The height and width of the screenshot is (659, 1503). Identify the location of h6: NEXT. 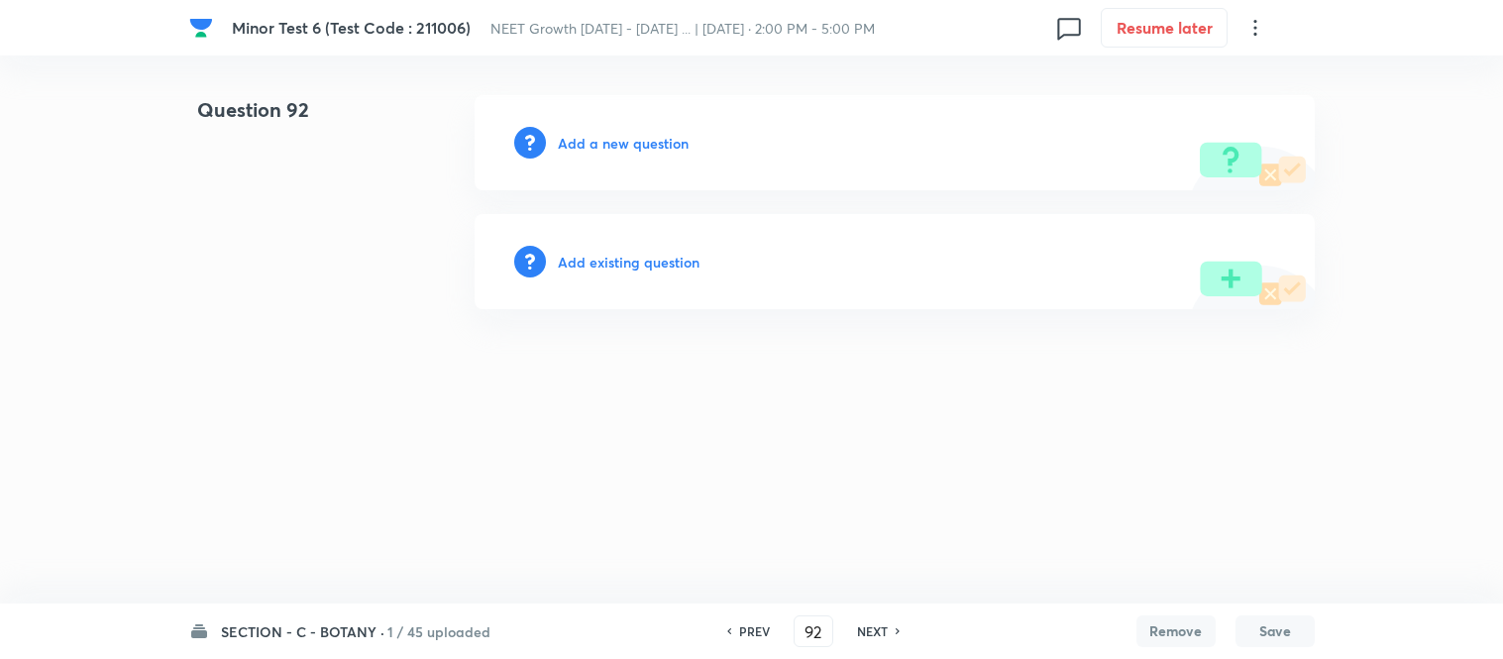
(872, 631).